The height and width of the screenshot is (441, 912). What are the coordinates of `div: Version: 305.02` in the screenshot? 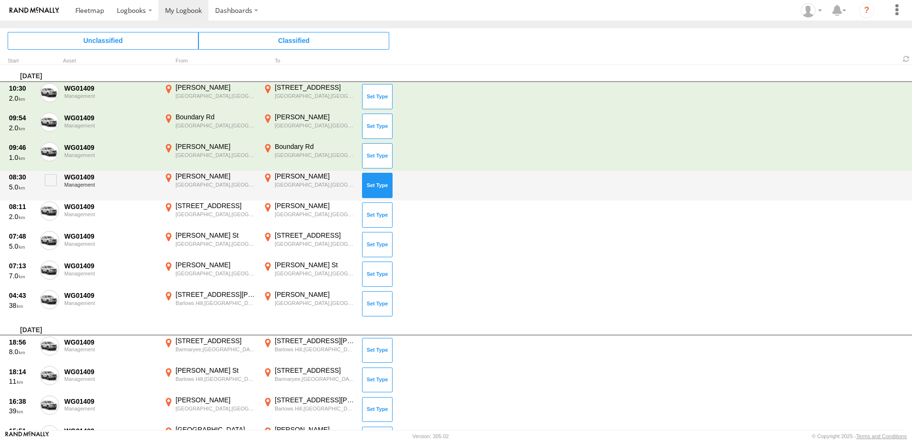 It's located at (431, 436).